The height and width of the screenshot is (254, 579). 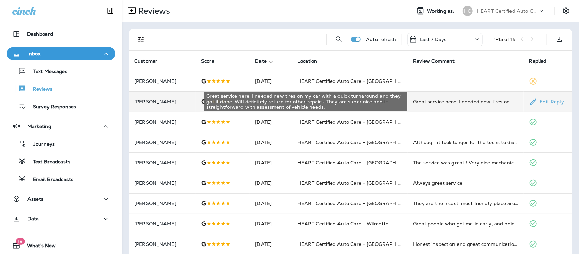 What do you see at coordinates (40, 34) in the screenshot?
I see `p: Dashboard` at bounding box center [40, 34].